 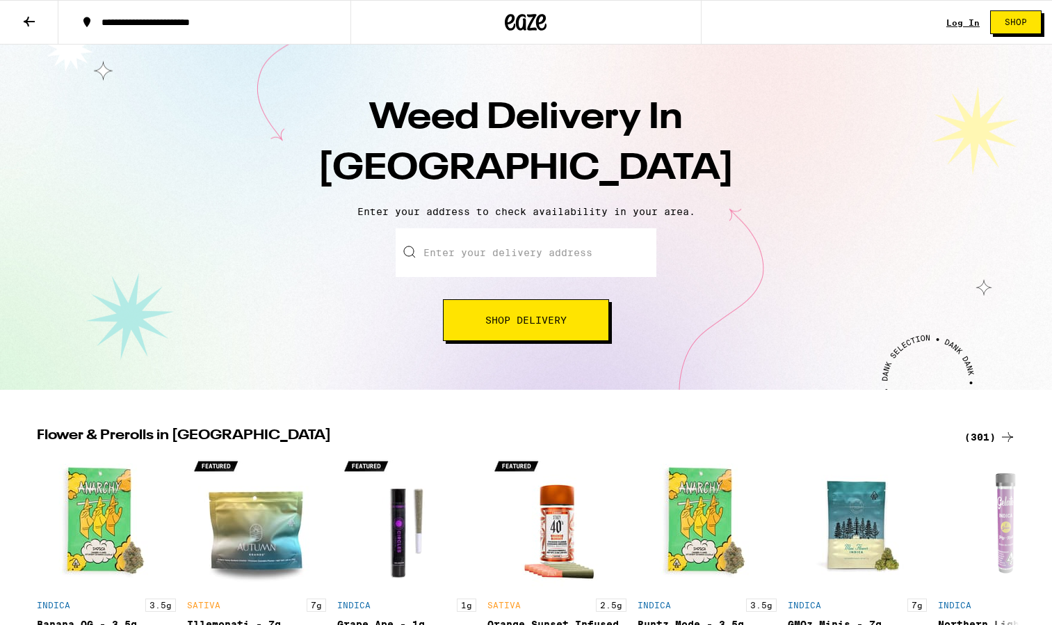 I want to click on input: Enter your delivery address, so click(x=526, y=252).